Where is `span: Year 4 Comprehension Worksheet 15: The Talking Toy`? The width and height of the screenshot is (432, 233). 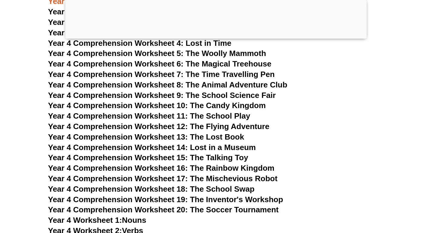 span: Year 4 Comprehension Worksheet 15: The Talking Toy is located at coordinates (148, 158).